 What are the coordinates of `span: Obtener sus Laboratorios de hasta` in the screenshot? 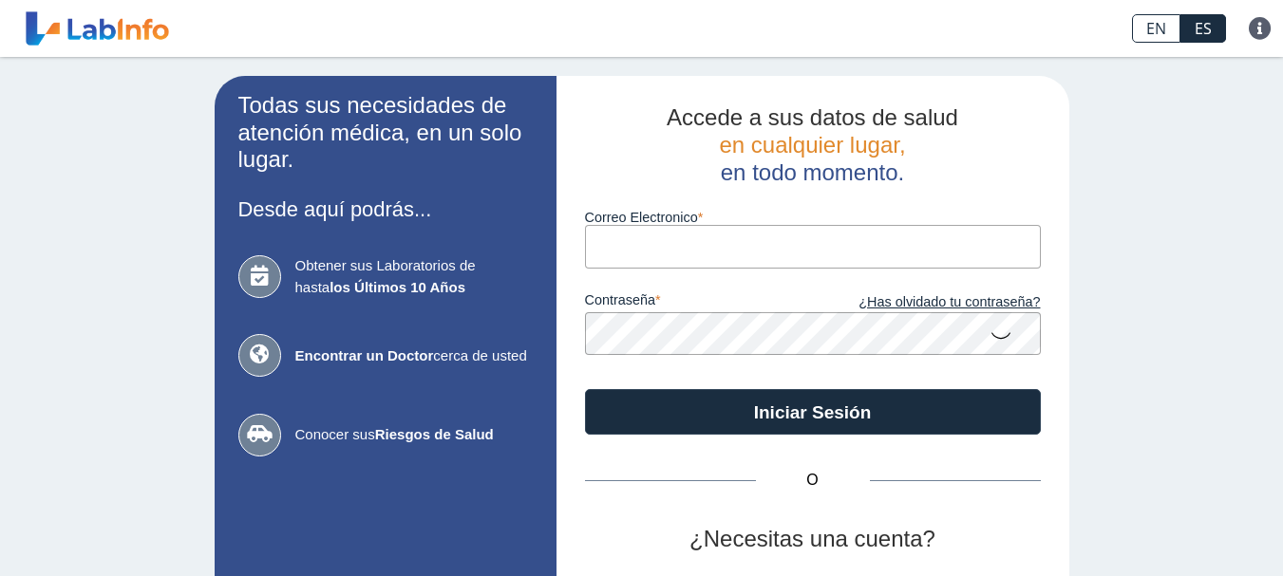 It's located at (414, 276).